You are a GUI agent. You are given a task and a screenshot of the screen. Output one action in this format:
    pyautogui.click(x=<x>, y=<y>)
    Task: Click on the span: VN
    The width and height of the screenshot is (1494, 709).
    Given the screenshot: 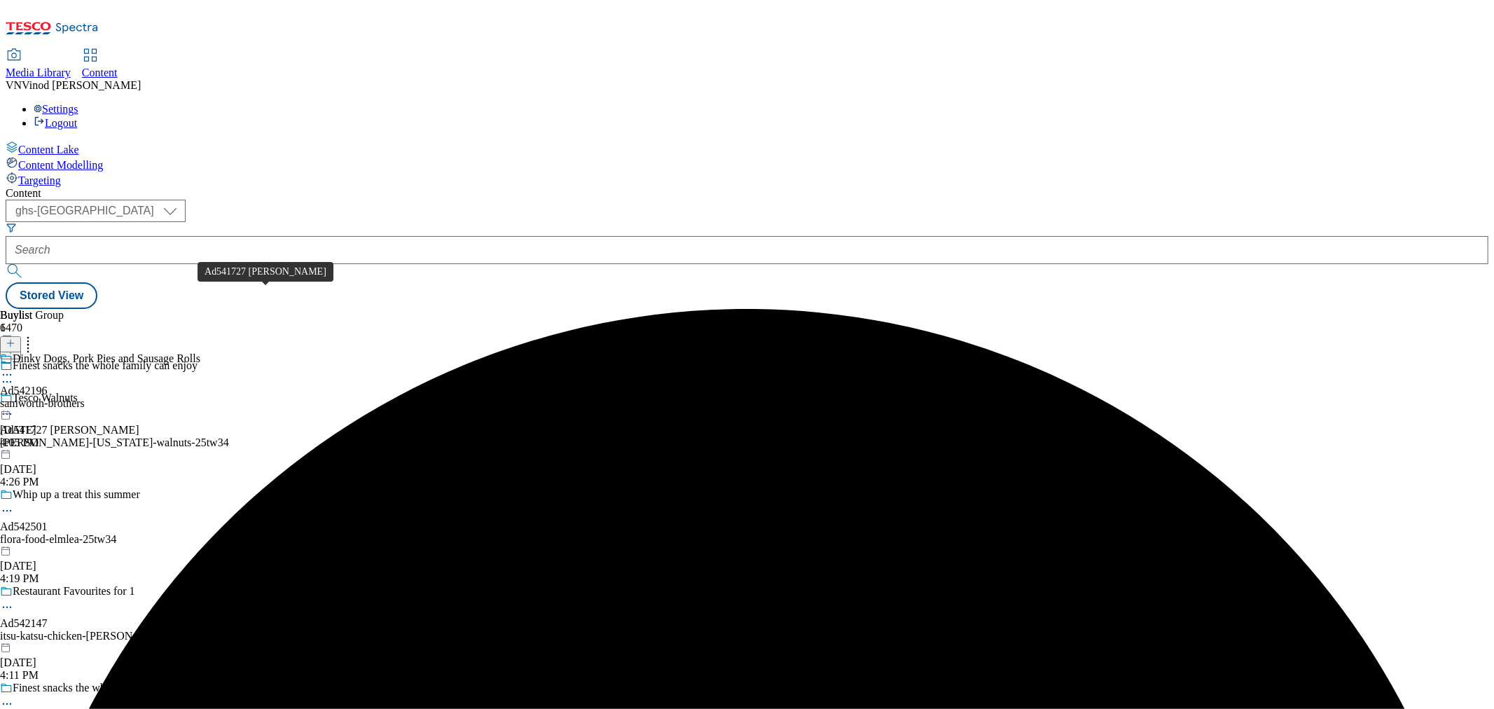 What is the action you would take?
    pyautogui.click(x=13, y=85)
    